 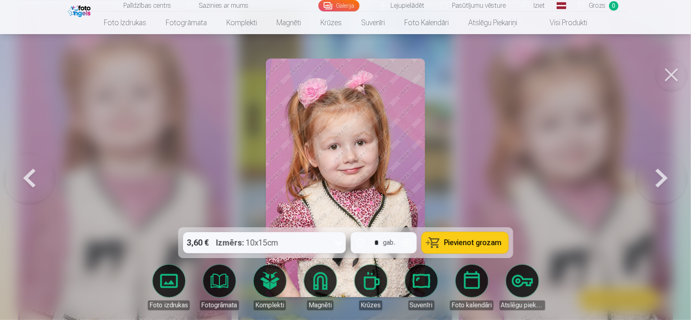 I want to click on div: Fotogrāmata, so click(x=219, y=306).